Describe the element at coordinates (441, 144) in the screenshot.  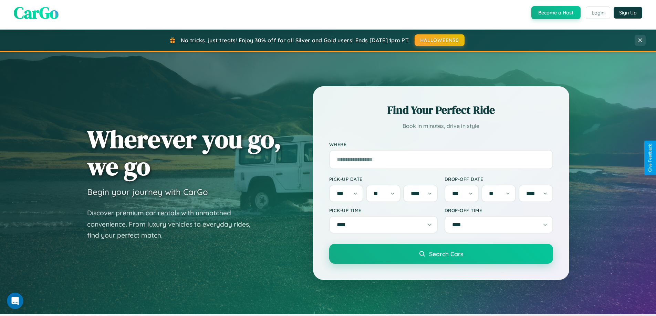
I see `label: Where` at that location.